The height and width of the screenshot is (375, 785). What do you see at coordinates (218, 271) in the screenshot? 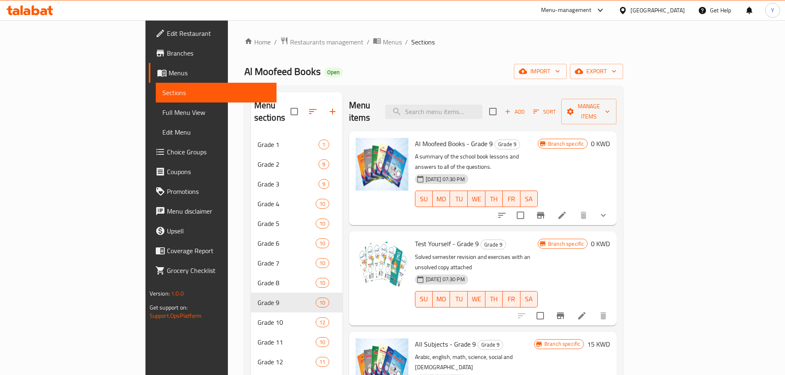
I see `span: Grocery Checklist` at bounding box center [218, 271].